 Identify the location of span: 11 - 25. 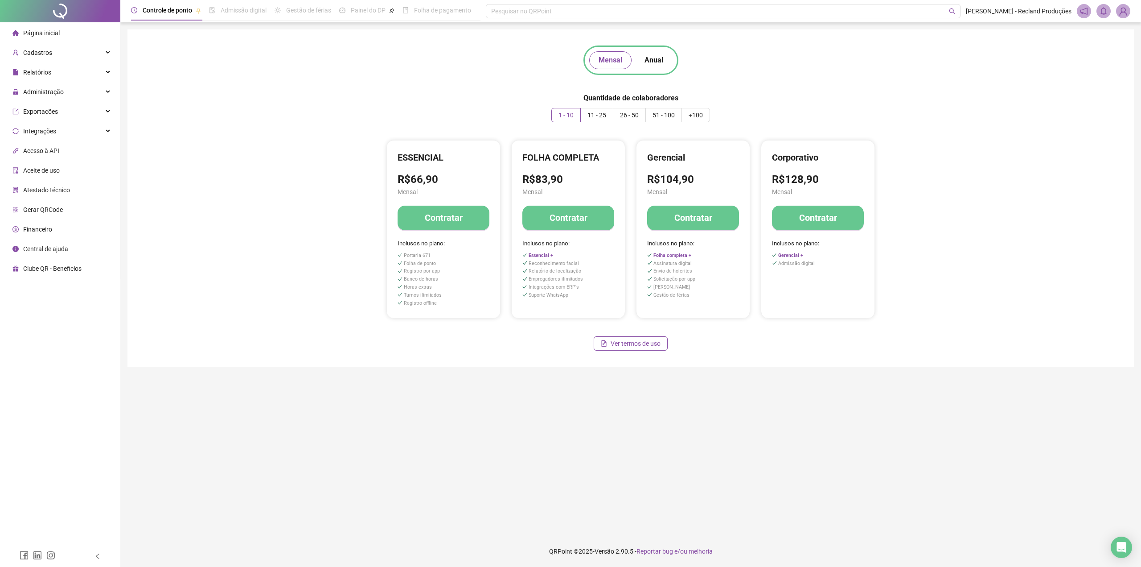
(597, 115).